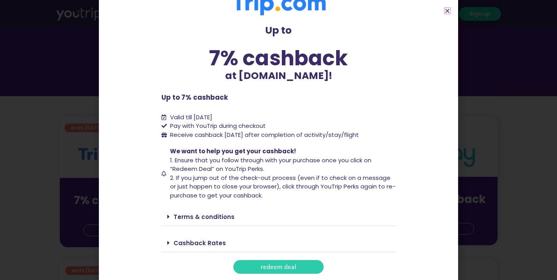 The height and width of the screenshot is (280, 557). Describe the element at coordinates (279, 217) in the screenshot. I see `div: Terms & conditions` at that location.